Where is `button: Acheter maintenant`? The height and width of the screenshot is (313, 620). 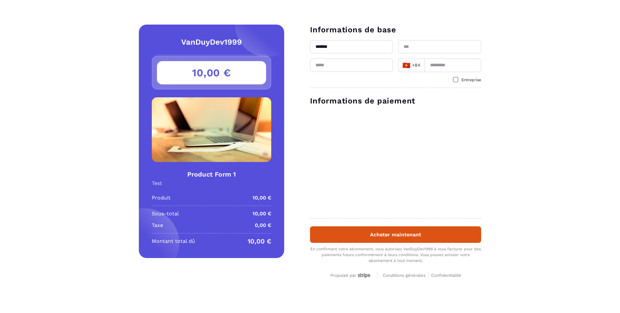 button: Acheter maintenant is located at coordinates (396, 234).